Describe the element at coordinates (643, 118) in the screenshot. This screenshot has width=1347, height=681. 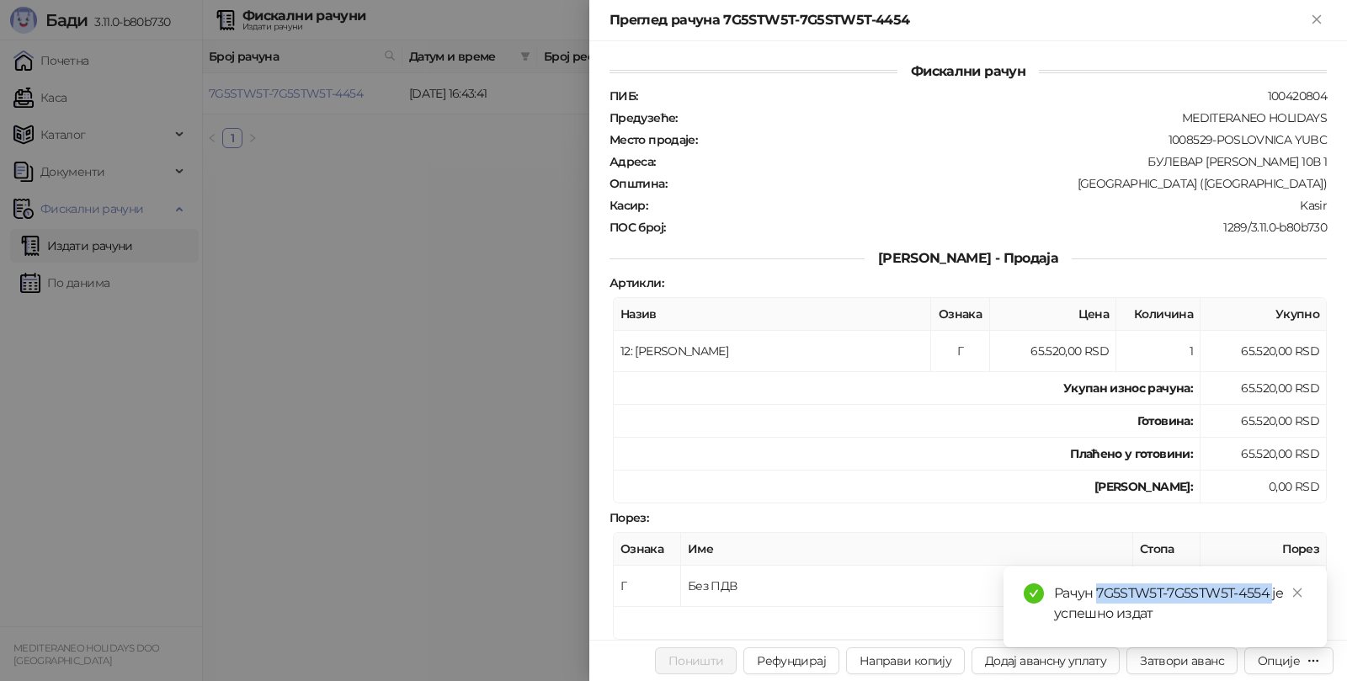
I see `strong: Предузеће :` at that location.